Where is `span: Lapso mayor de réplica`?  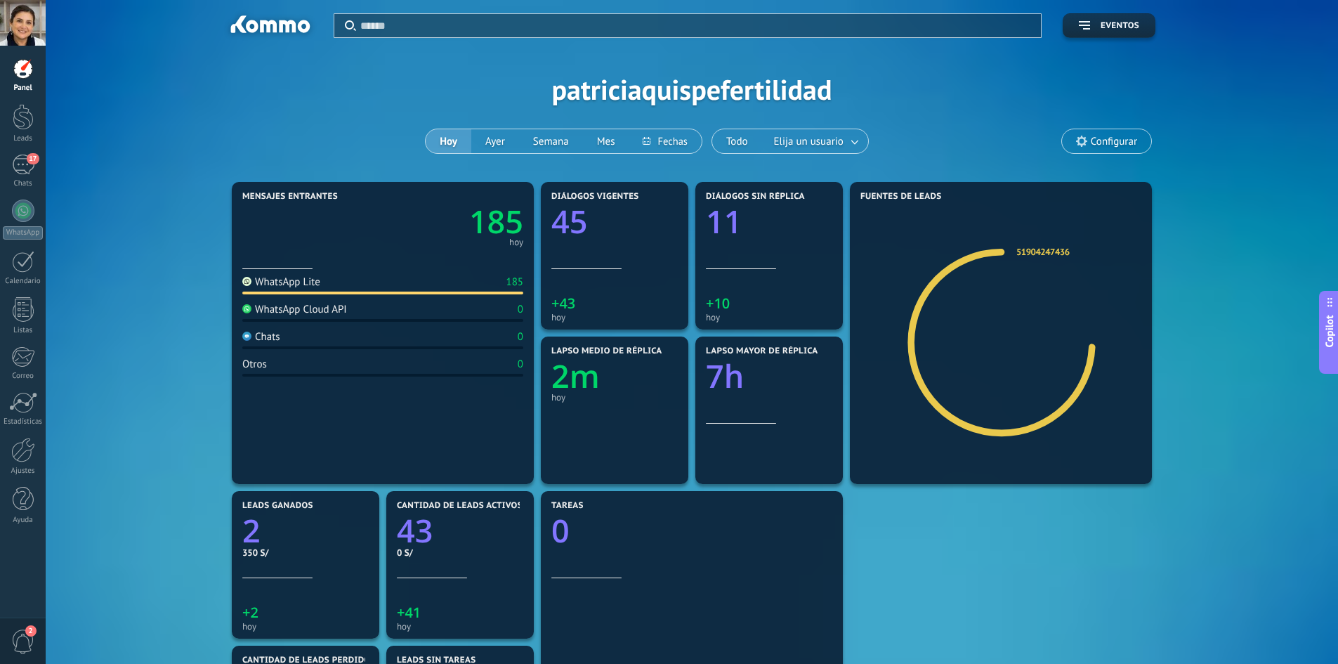 span: Lapso mayor de réplica is located at coordinates (761, 351).